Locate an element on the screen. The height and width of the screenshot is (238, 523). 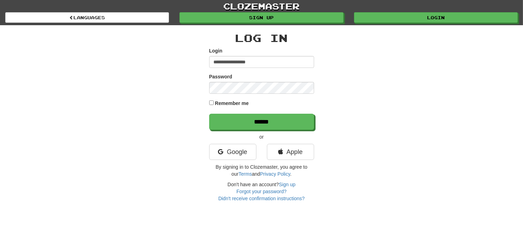
a: Google is located at coordinates (233, 152).